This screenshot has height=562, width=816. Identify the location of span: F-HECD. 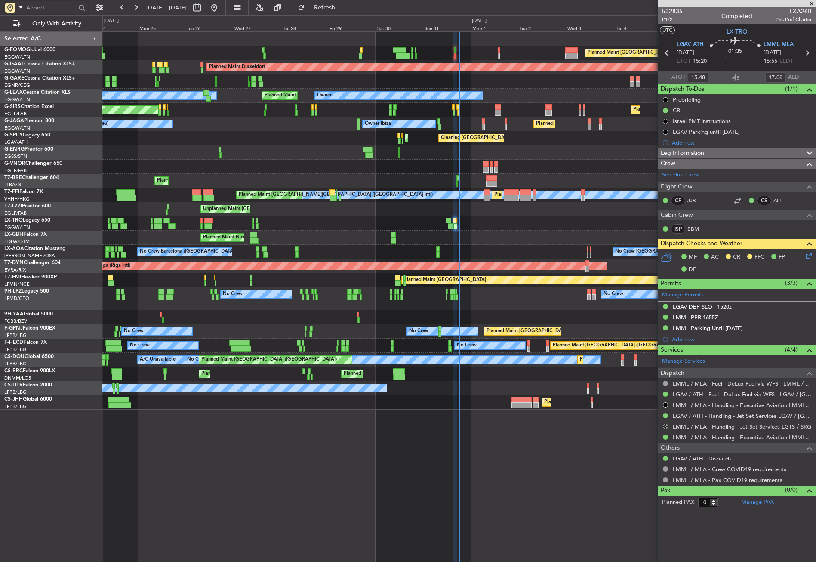
(14, 342).